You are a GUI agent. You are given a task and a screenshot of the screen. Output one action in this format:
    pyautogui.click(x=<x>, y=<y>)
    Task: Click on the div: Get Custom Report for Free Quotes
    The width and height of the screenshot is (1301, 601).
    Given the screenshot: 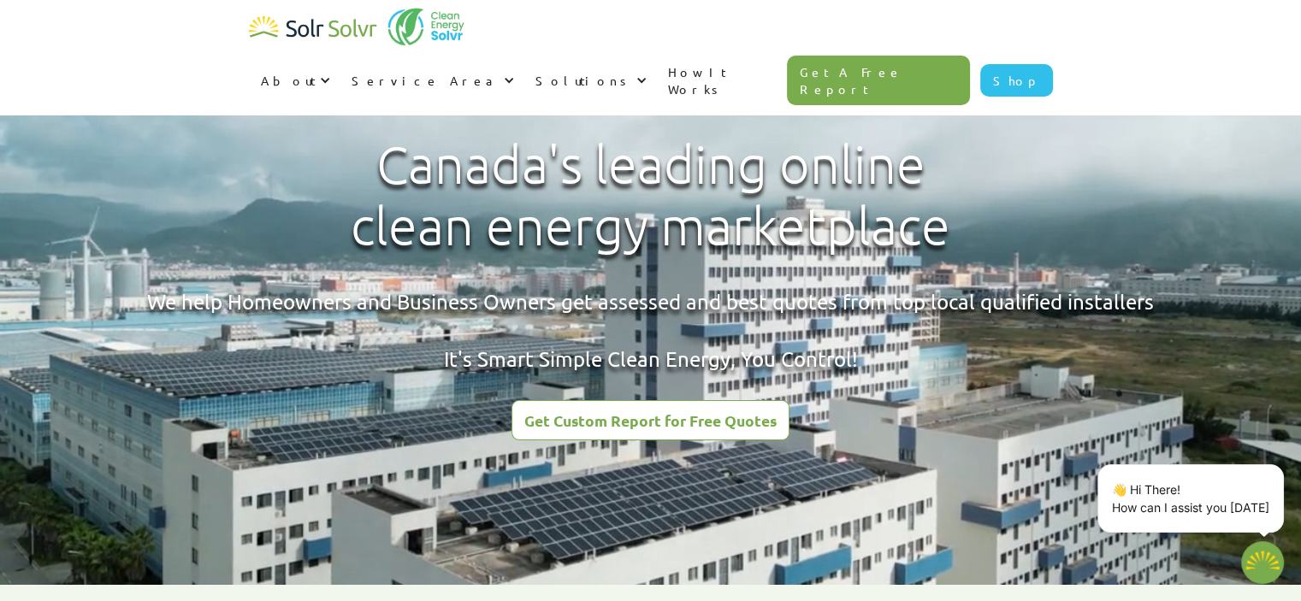 What is the action you would take?
    pyautogui.click(x=650, y=421)
    